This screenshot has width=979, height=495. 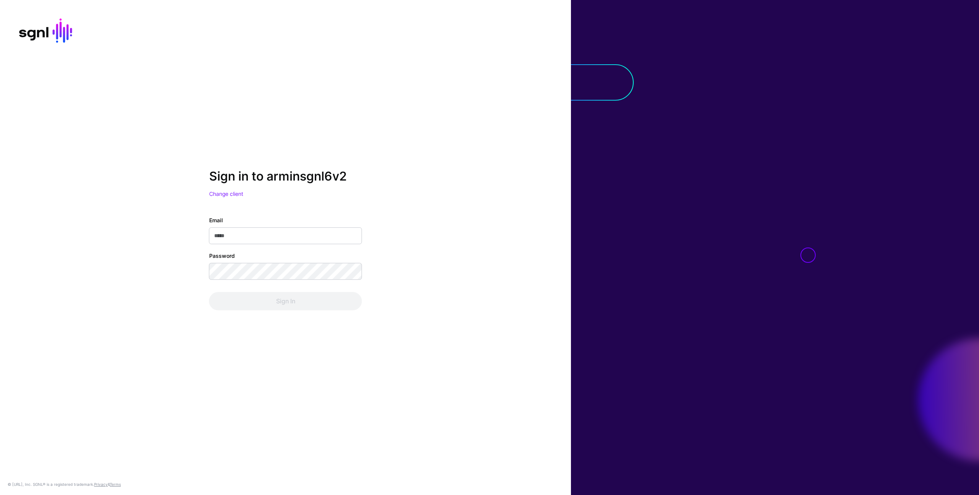 I want to click on a: Change client, so click(x=226, y=194).